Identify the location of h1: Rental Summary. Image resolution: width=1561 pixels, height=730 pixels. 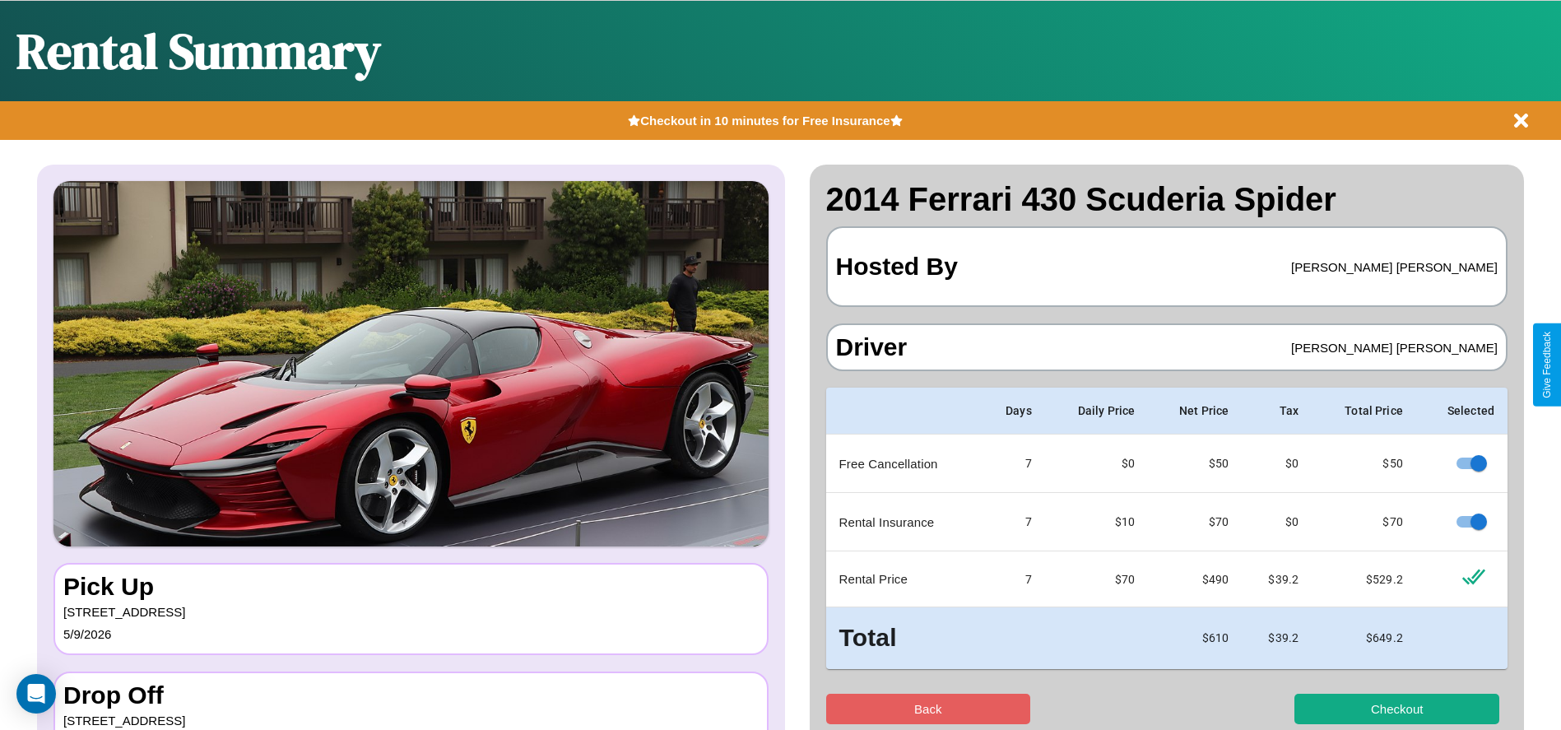
(198, 51).